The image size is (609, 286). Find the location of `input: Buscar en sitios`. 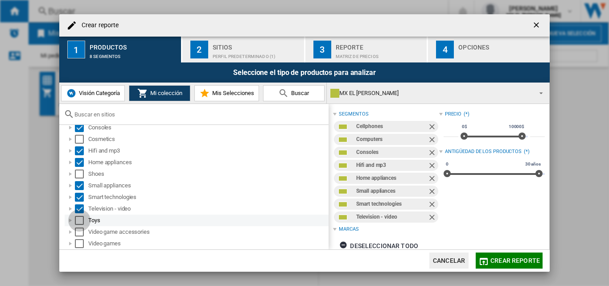

input: Buscar en sitios is located at coordinates (199, 114).